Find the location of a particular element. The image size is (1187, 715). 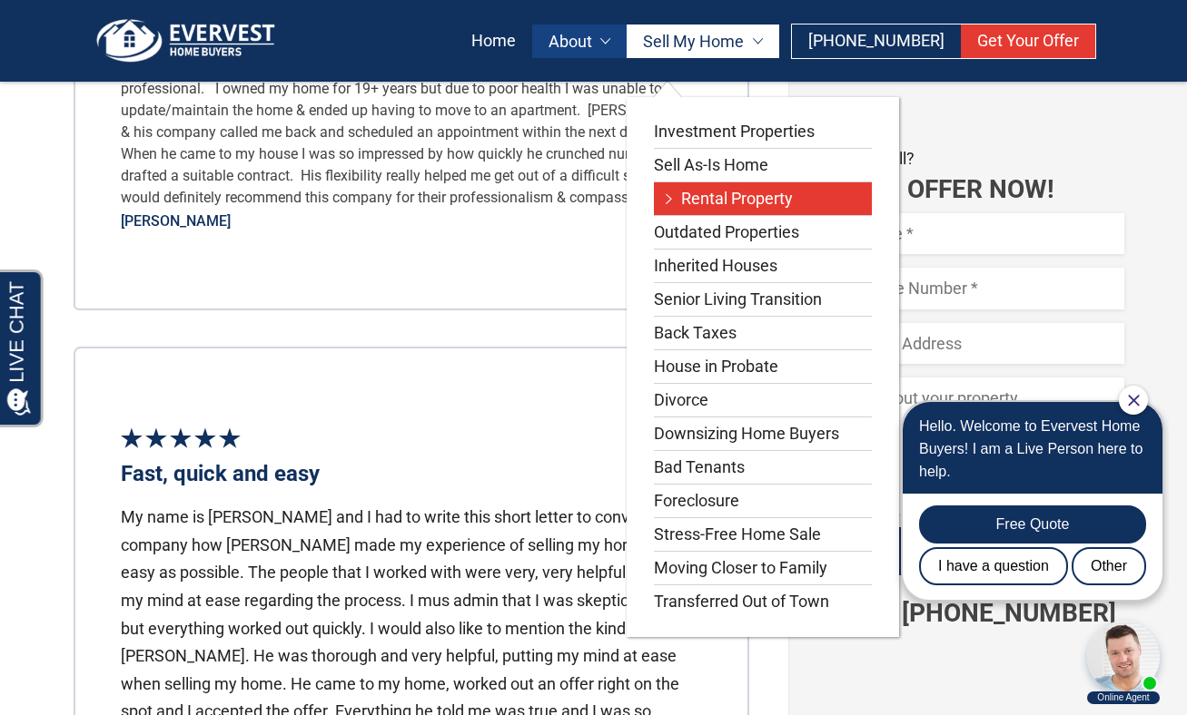

a: Stress-Free Home Sale is located at coordinates (763, 535).